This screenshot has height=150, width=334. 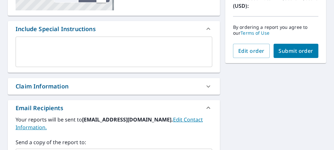 What do you see at coordinates (114, 124) in the screenshot?
I see `label: Your reports will be sent to` at bounding box center [114, 124].